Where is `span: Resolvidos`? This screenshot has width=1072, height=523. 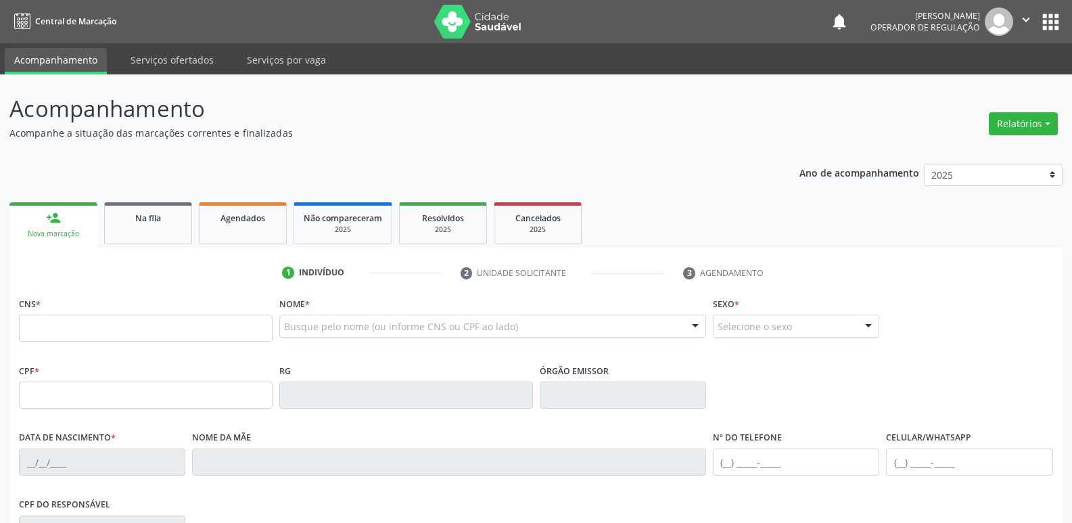 span: Resolvidos is located at coordinates (443, 218).